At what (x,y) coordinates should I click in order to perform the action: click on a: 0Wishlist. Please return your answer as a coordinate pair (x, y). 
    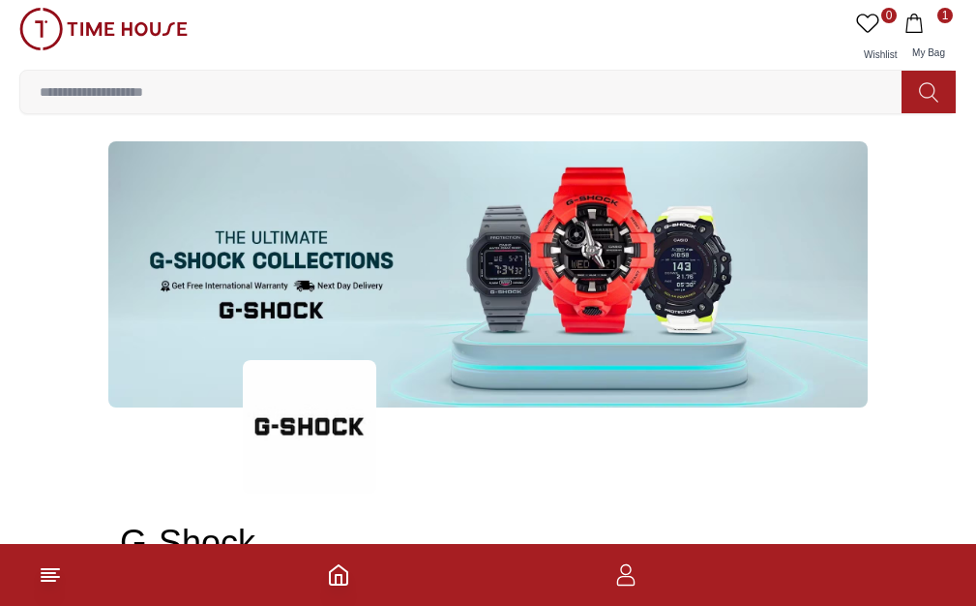
    Looking at the image, I should click on (876, 39).